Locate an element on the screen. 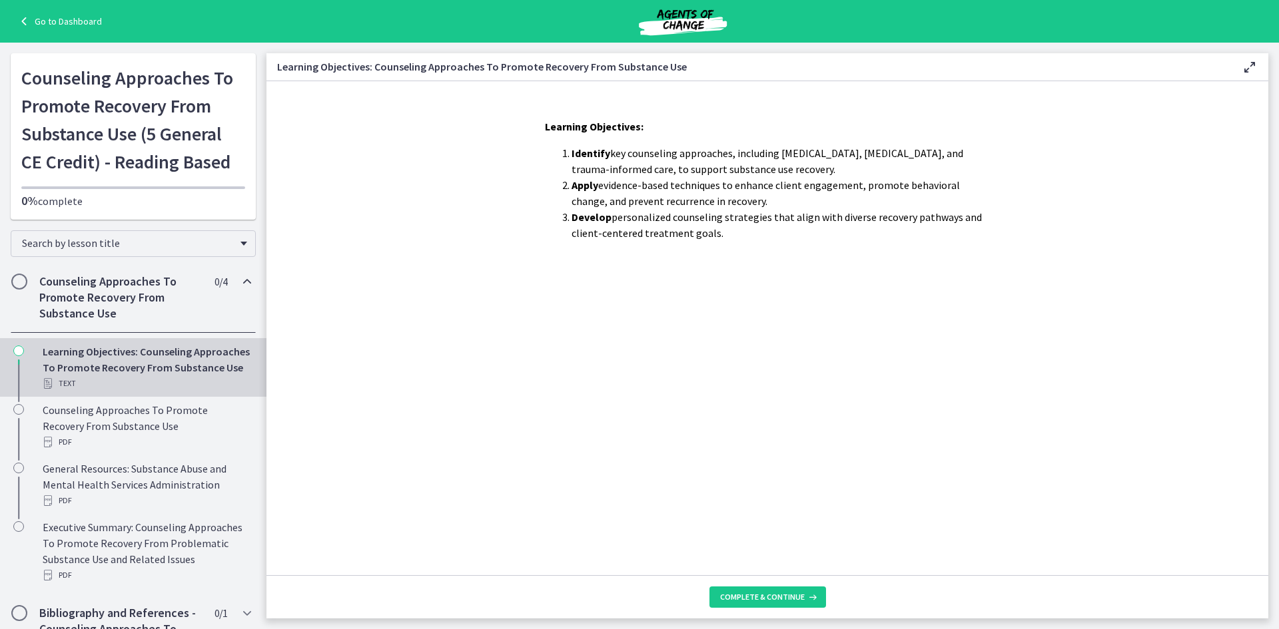 The image size is (1279, 629). button: Complete & continue is located at coordinates (767, 597).